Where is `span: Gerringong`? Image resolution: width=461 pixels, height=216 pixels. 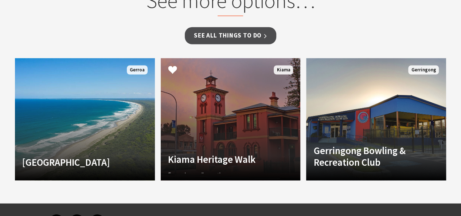
span: Gerringong is located at coordinates (423, 70).